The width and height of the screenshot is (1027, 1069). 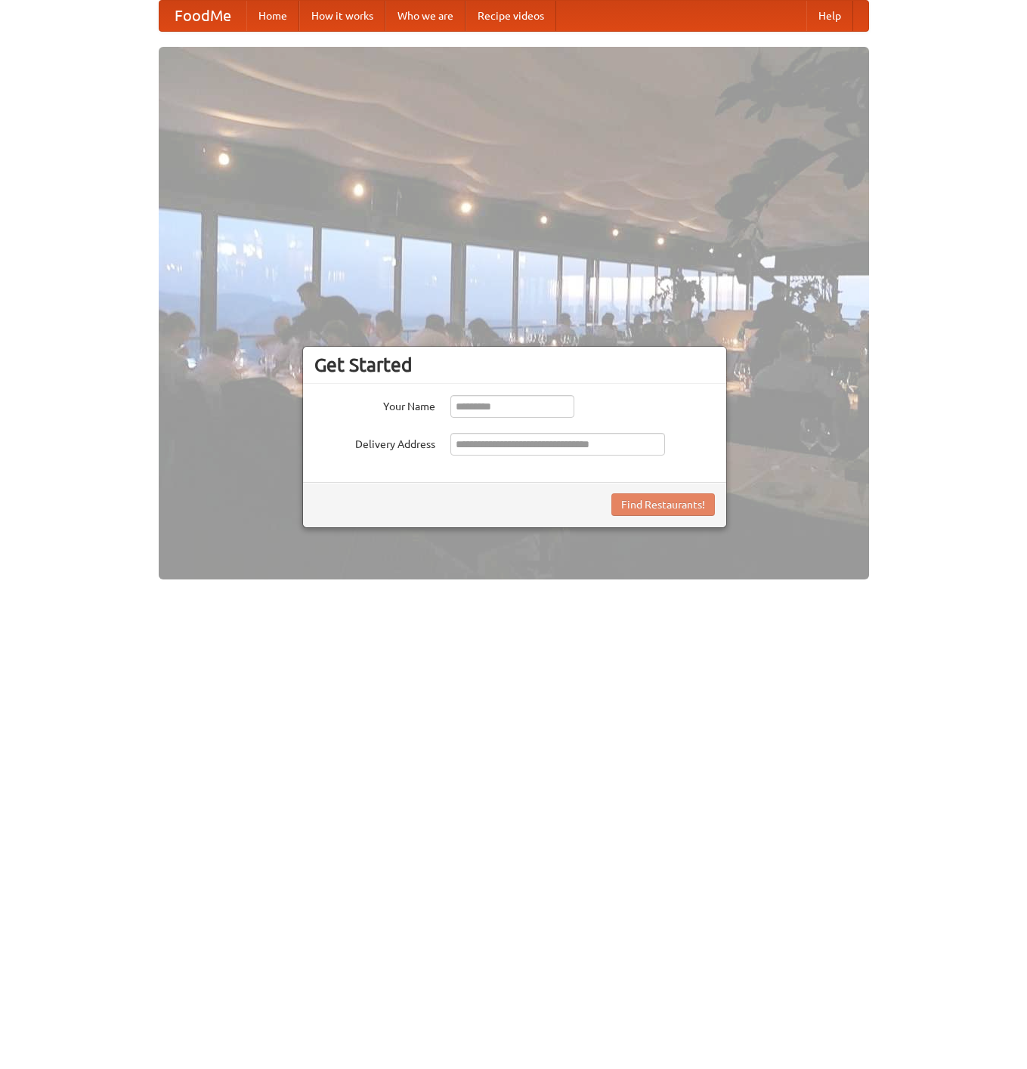 I want to click on a: Home, so click(x=273, y=16).